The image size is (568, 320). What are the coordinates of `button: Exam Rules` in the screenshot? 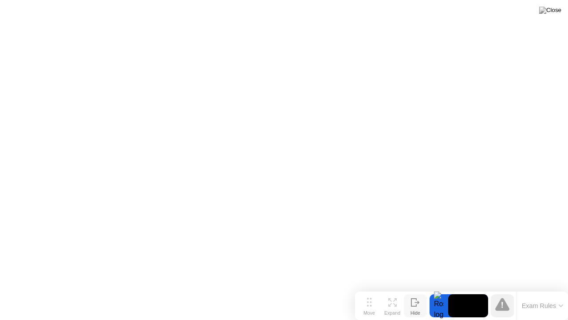 It's located at (543, 305).